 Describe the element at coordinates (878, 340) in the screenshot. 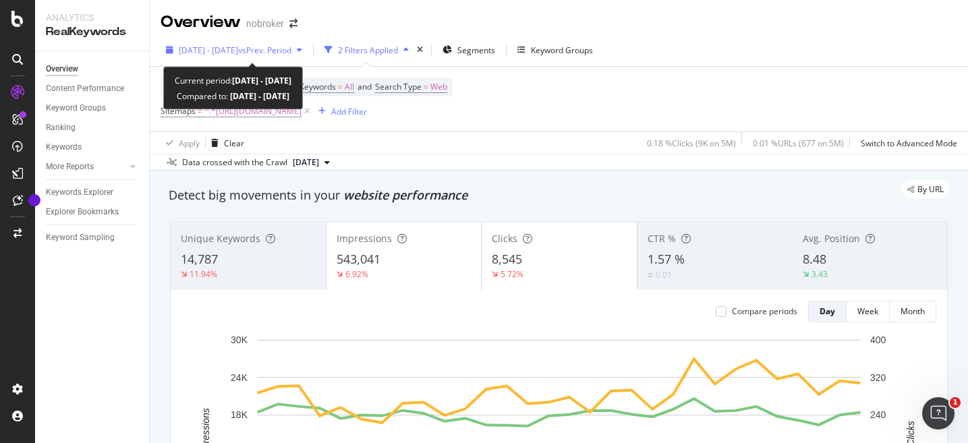

I see `text: 400` at that location.